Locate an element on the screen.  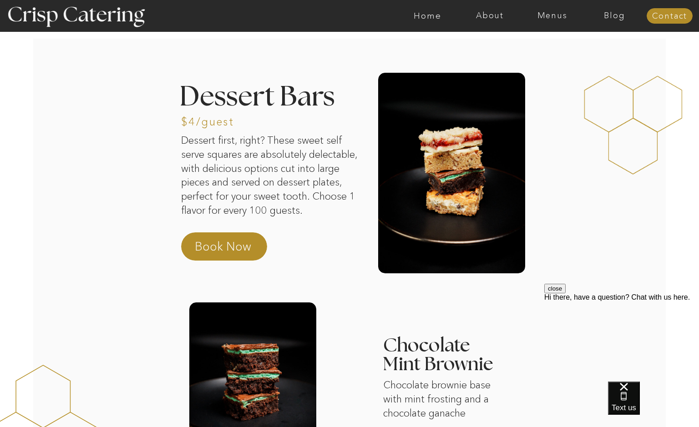
a: About is located at coordinates (489, 16).